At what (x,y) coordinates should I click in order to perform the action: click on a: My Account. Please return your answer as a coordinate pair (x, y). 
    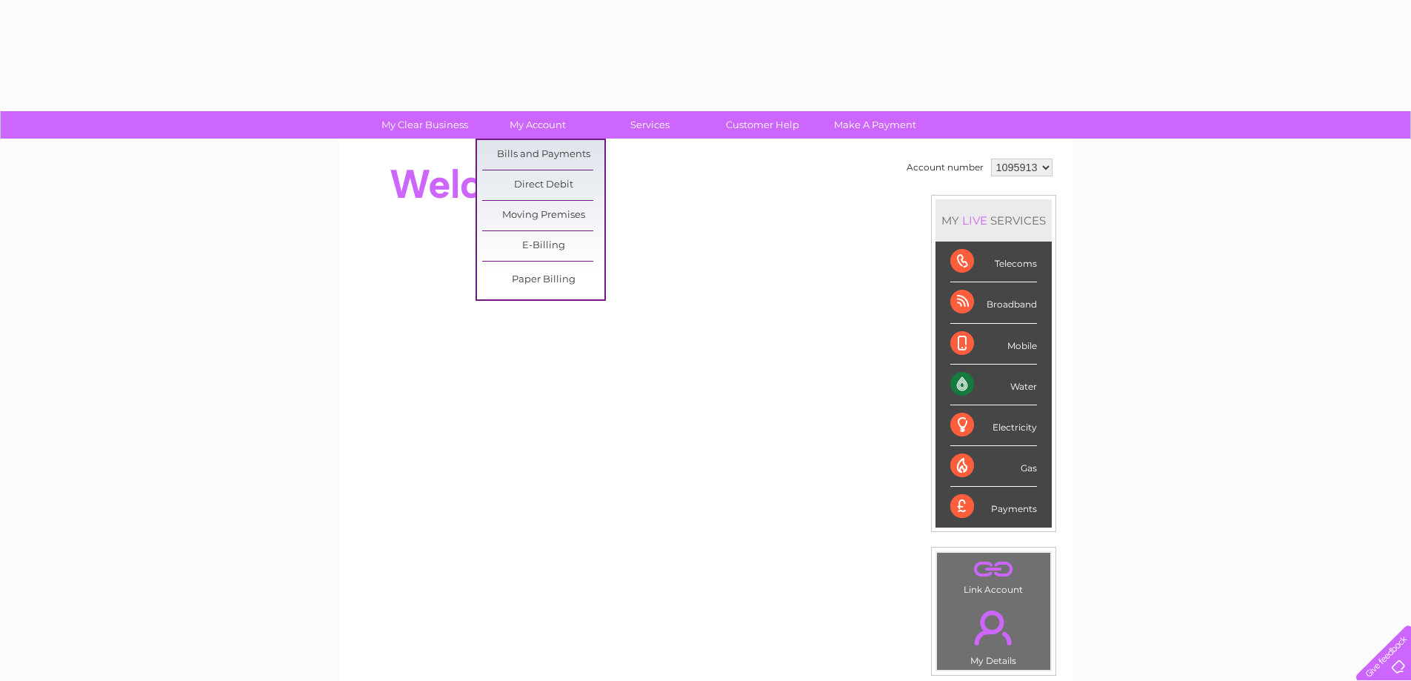
    Looking at the image, I should click on (537, 124).